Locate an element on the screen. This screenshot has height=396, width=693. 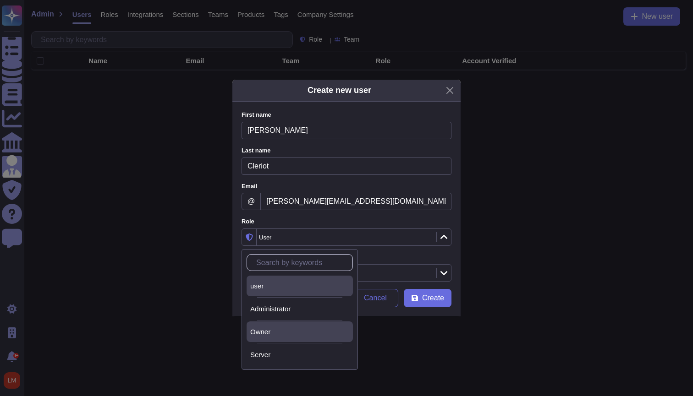
label: Last name is located at coordinates (347, 151).